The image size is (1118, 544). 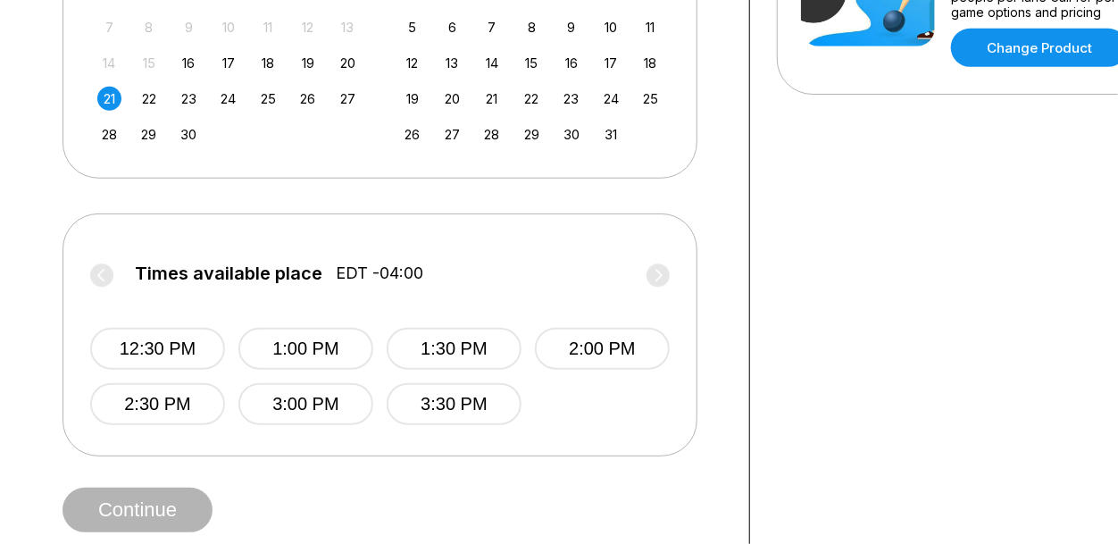 What do you see at coordinates (602, 348) in the screenshot?
I see `button: 2:00 PM` at bounding box center [602, 348].